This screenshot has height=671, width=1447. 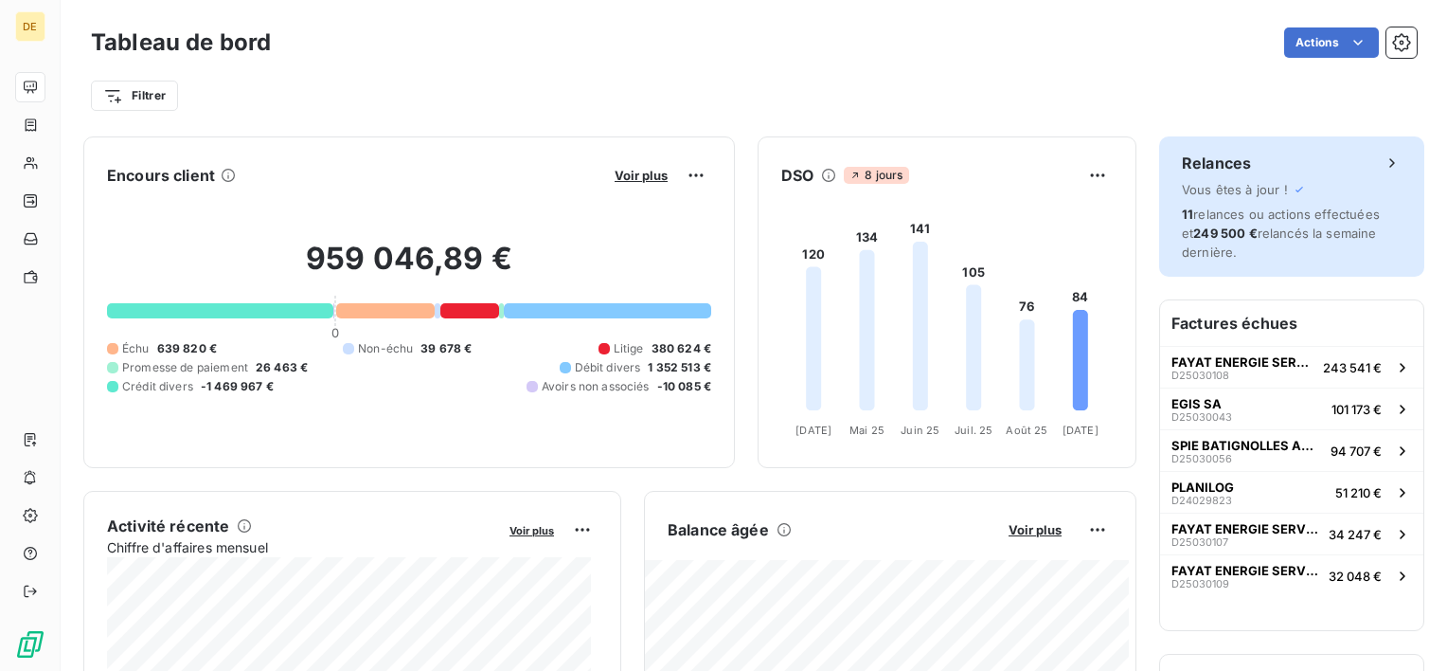 I want to click on h6: Encours client, so click(x=161, y=175).